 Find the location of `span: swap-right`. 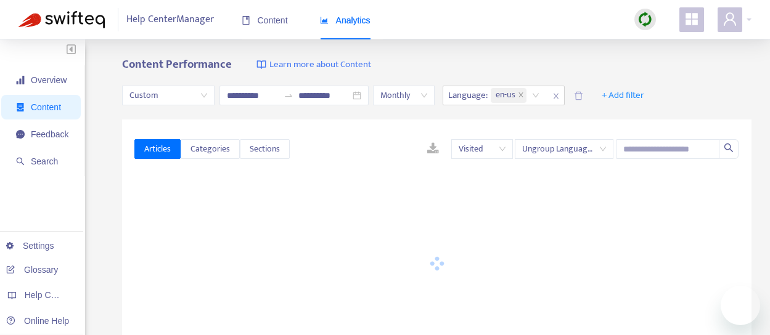

span: swap-right is located at coordinates (288, 96).